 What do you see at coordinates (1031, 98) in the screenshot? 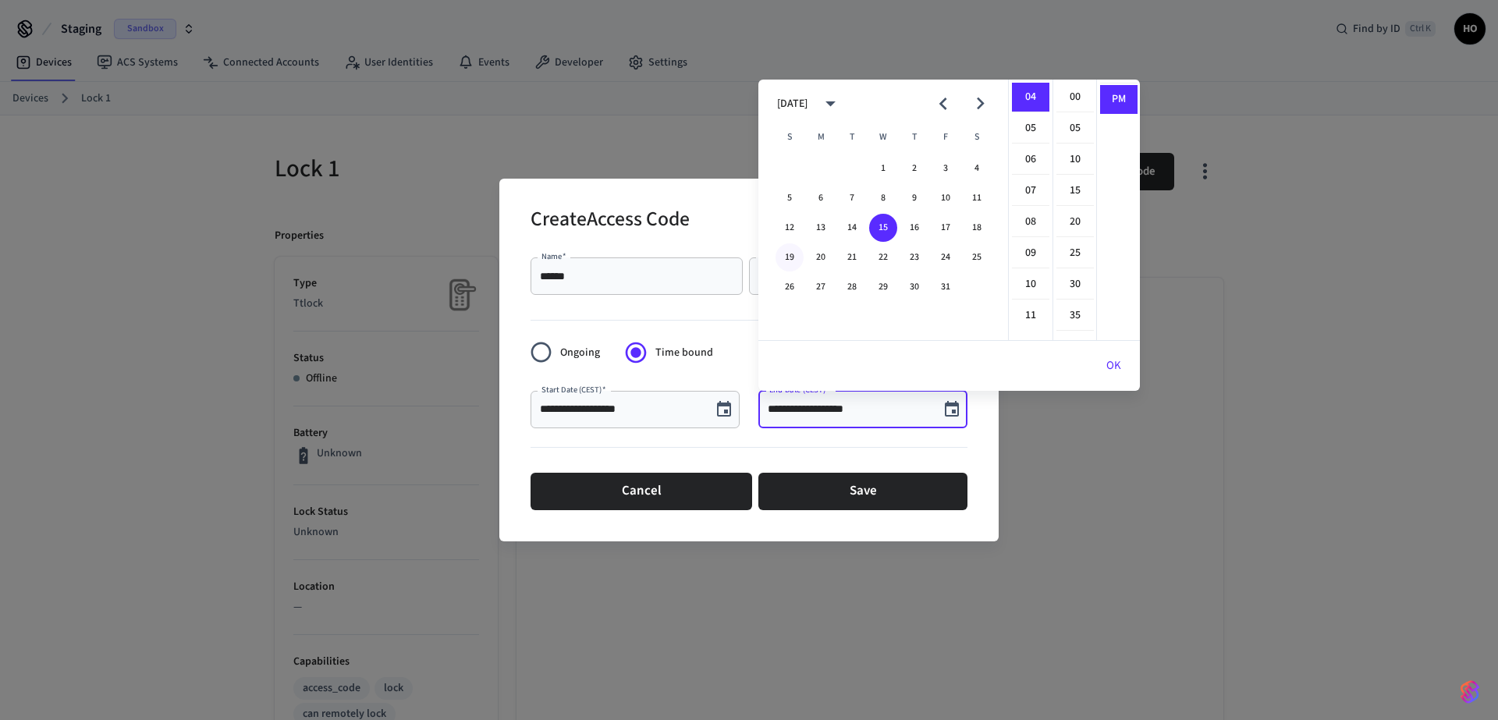
I see `li: 4 hours` at bounding box center [1031, 98].